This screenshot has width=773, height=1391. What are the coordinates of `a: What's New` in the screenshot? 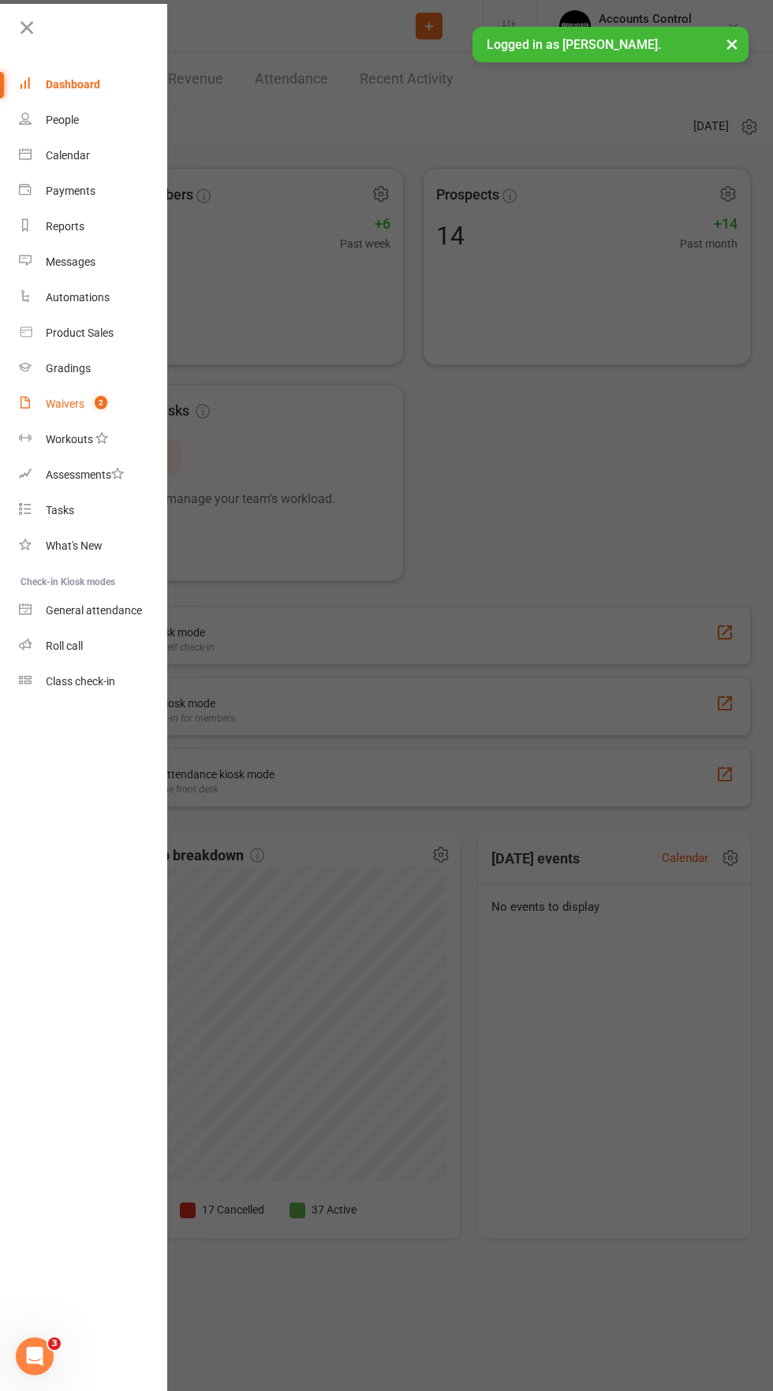 It's located at (93, 546).